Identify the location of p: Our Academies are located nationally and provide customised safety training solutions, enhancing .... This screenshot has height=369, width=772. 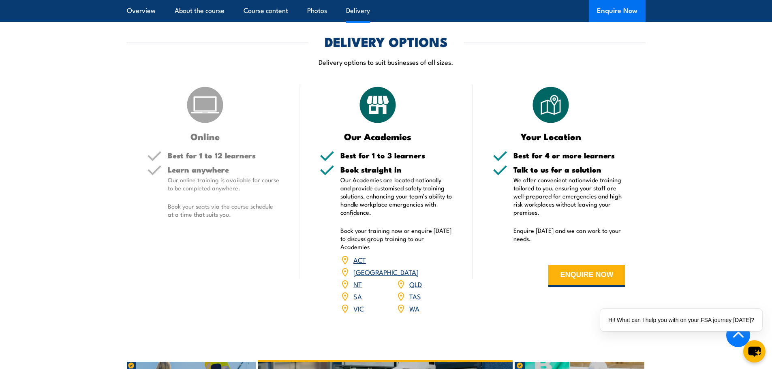
(396, 196).